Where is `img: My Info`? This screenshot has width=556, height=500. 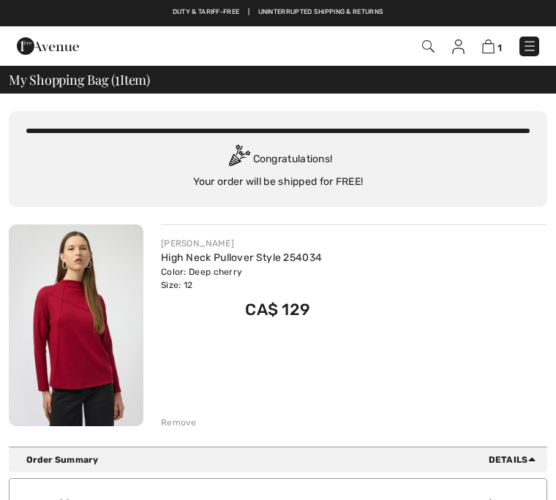
img: My Info is located at coordinates (458, 47).